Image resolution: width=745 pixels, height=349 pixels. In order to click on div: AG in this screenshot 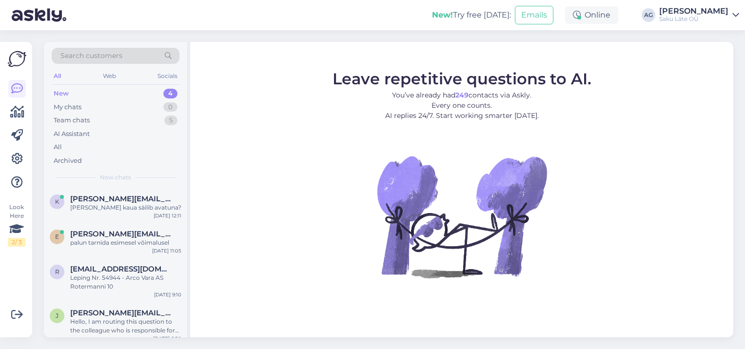, I will do `click(649, 15)`.